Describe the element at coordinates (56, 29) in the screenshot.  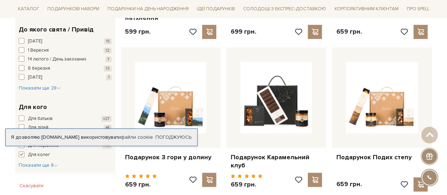
I see `span: До якого свята / Привід` at that location.